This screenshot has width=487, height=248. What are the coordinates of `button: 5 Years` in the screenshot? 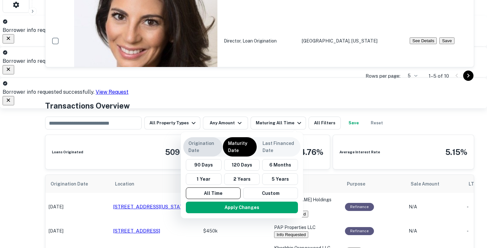 It's located at (280, 179).